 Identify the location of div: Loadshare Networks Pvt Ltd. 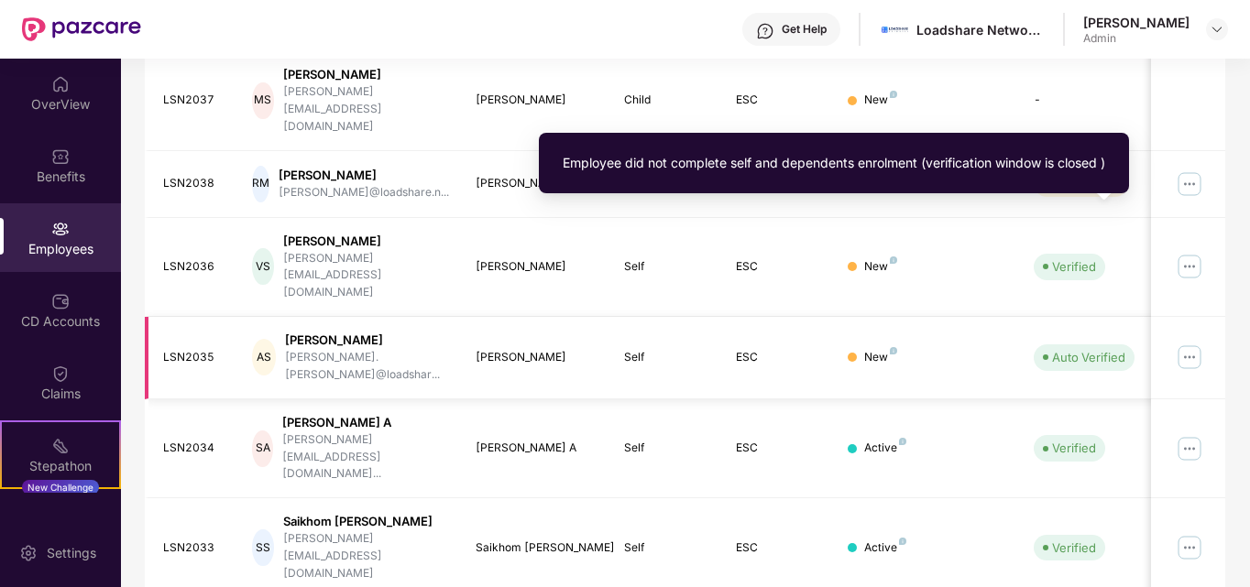
(981, 29).